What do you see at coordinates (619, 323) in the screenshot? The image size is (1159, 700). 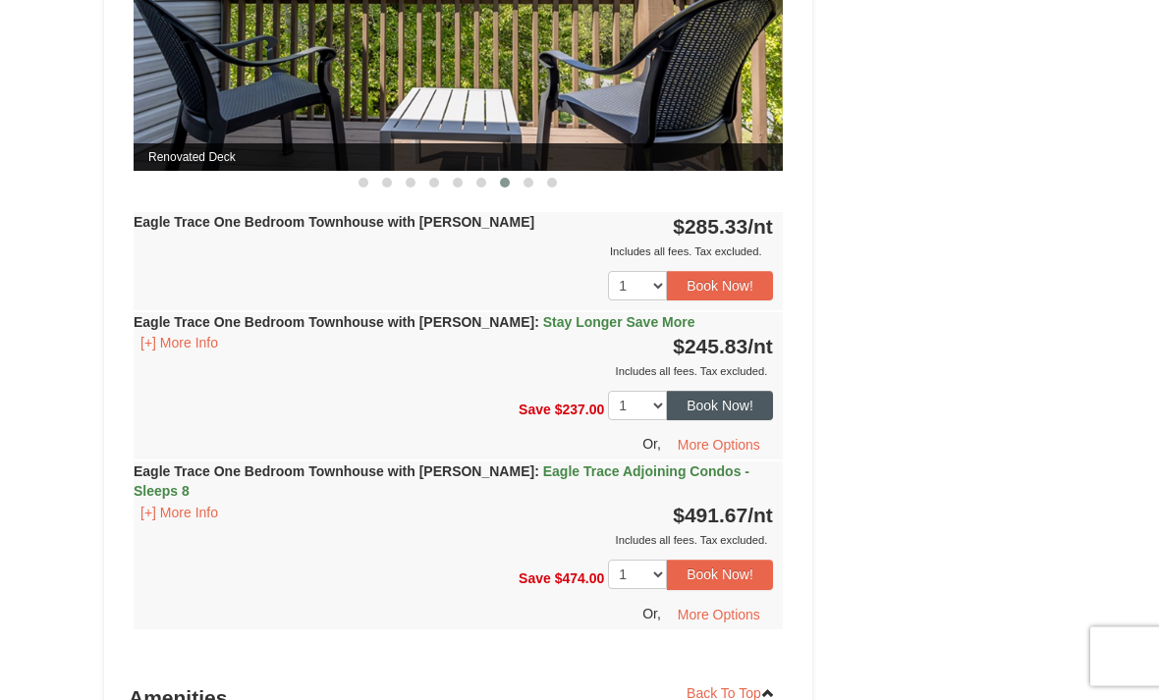 I see `span: Stay Longer Save More` at bounding box center [619, 323].